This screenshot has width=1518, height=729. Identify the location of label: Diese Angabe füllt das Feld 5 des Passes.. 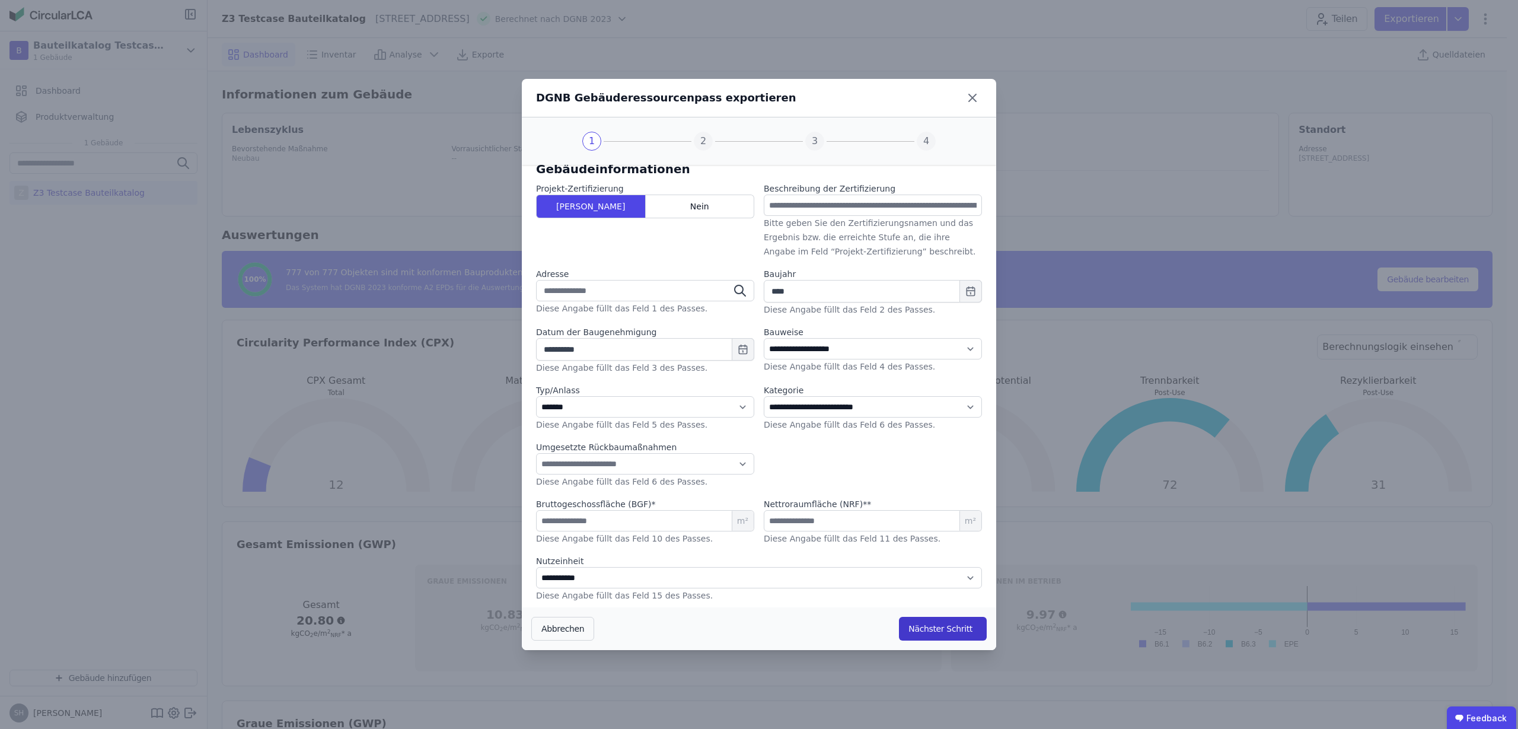
(621, 425).